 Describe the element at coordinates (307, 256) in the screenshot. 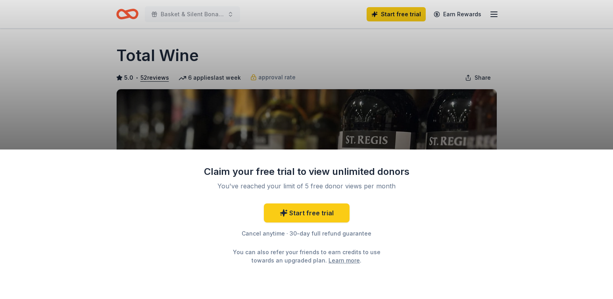

I see `div: You can also refer your friends to earn credits to use towards an upgraded plan. .` at that location.